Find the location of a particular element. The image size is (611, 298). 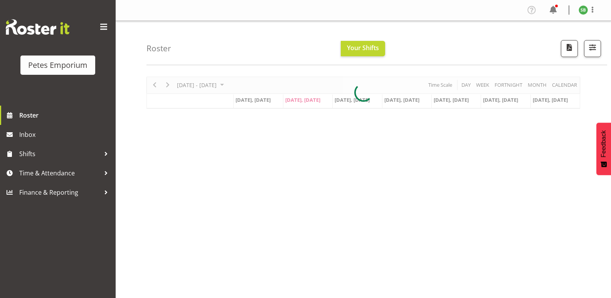

span: Feedback is located at coordinates (604, 144).